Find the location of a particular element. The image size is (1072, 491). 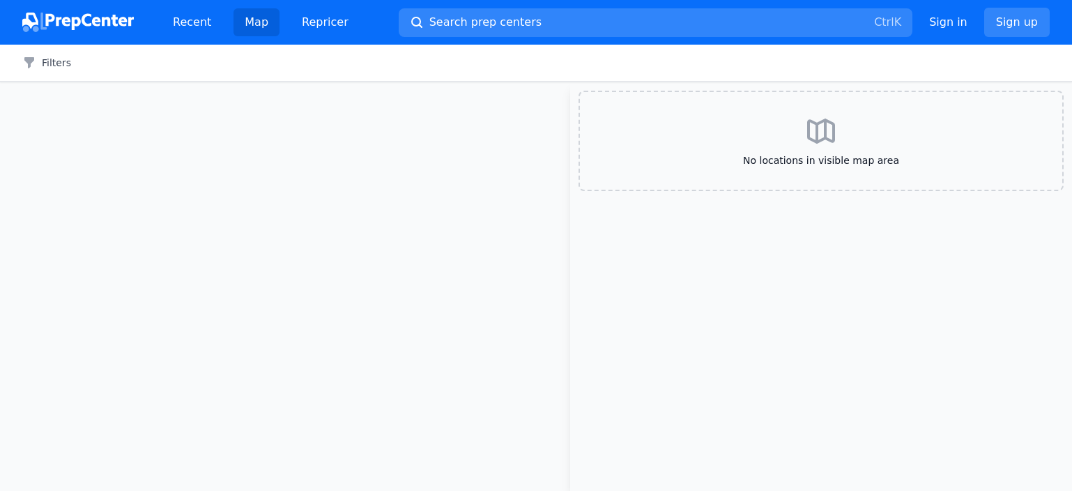

button: Search prep centersCtrlK is located at coordinates (655, 22).